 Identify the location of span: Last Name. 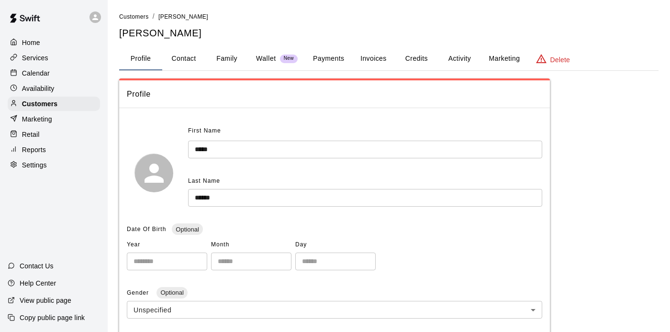
(204, 181).